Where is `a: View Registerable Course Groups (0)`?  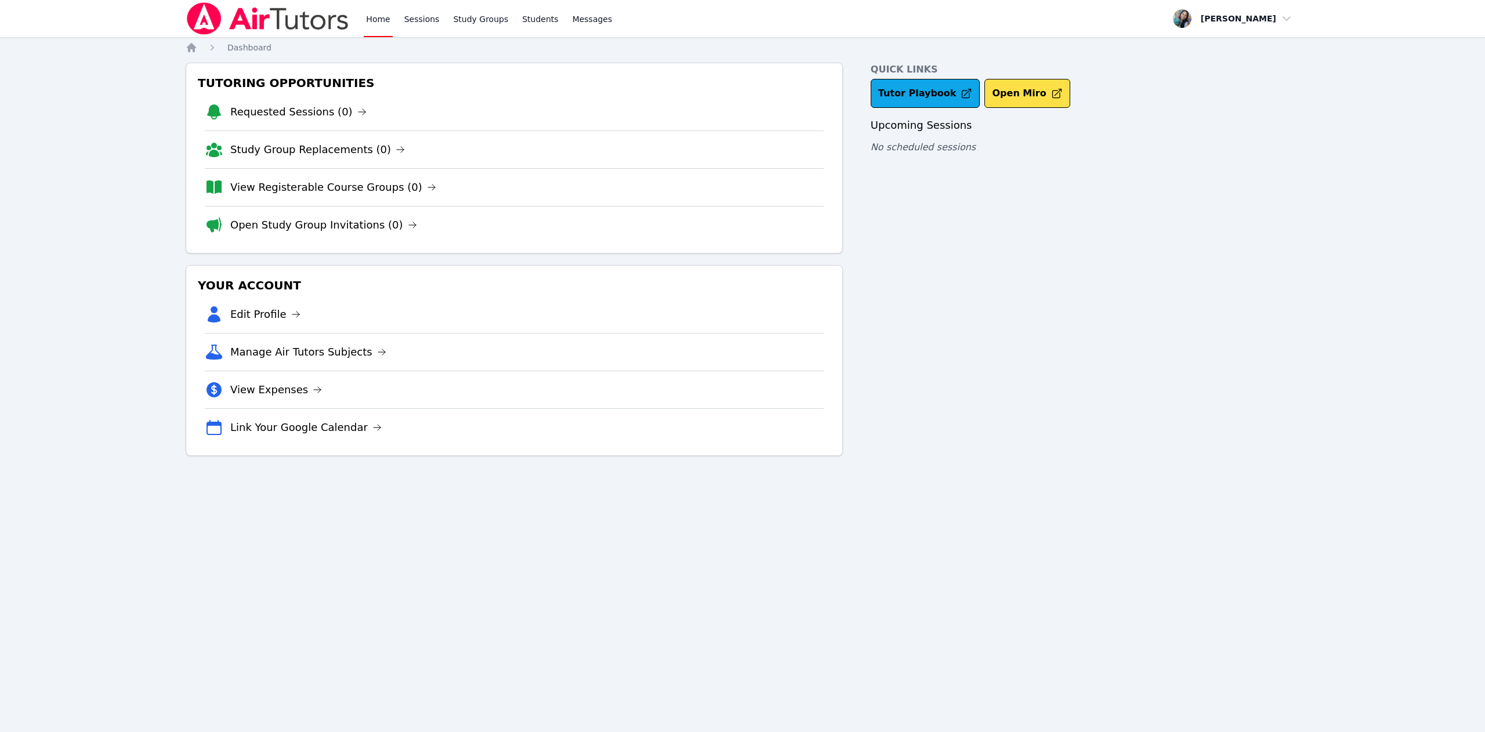
a: View Registerable Course Groups (0) is located at coordinates (333, 187).